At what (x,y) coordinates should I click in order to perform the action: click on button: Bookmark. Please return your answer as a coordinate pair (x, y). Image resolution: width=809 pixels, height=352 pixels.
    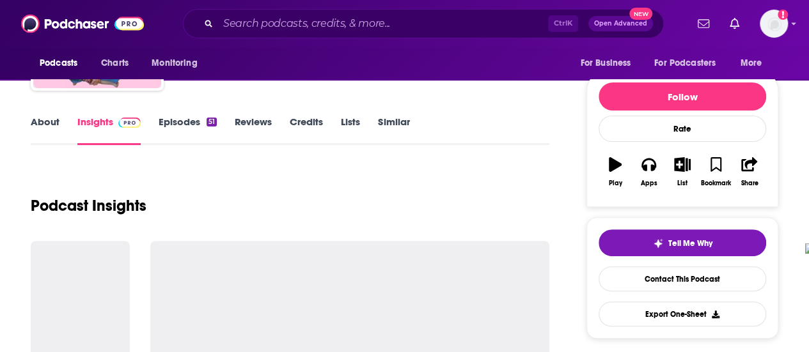
    Looking at the image, I should click on (715, 172).